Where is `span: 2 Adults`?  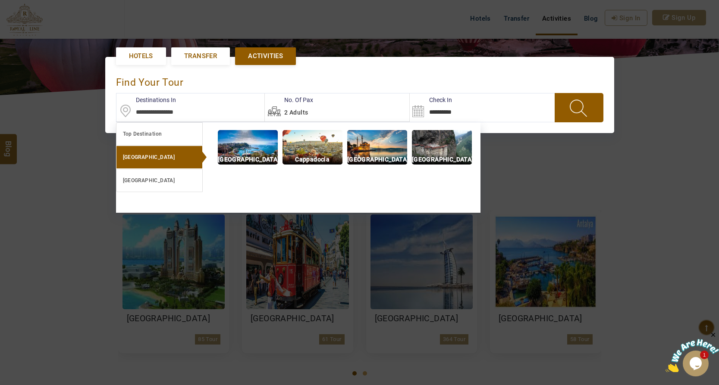 span: 2 Adults is located at coordinates (296, 113).